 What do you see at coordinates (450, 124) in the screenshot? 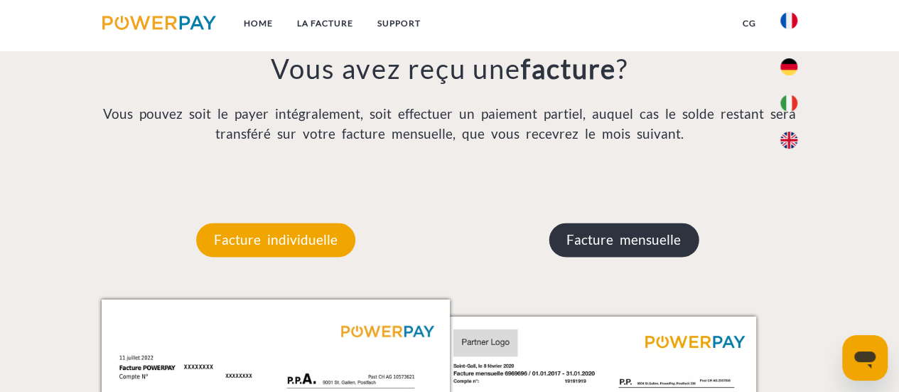
I see `p: Vous pouvez soit le payer intégralement, soit effectuer un paiement partiel, auquel cas le solde ...` at bounding box center [450, 124].